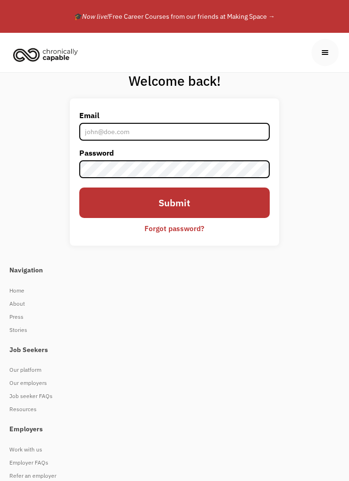  I want to click on img: Chronically Capable logo, so click(45, 54).